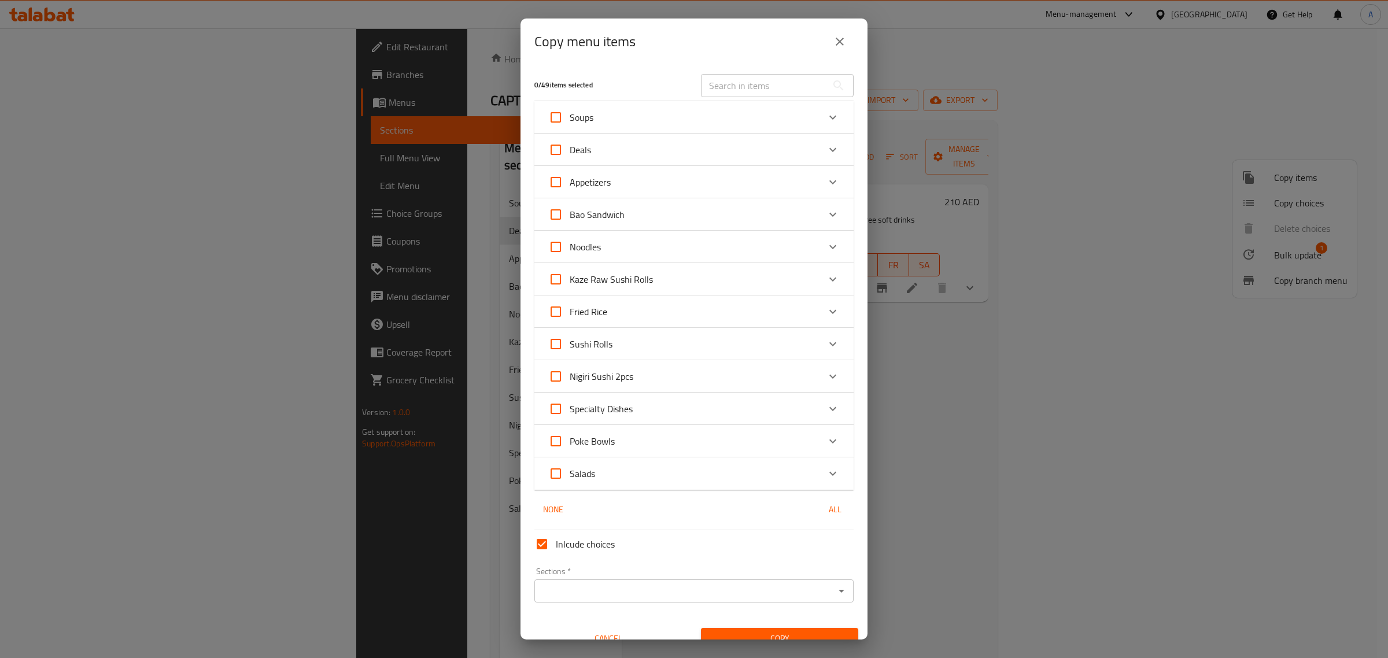  I want to click on span: Copy, so click(780, 638).